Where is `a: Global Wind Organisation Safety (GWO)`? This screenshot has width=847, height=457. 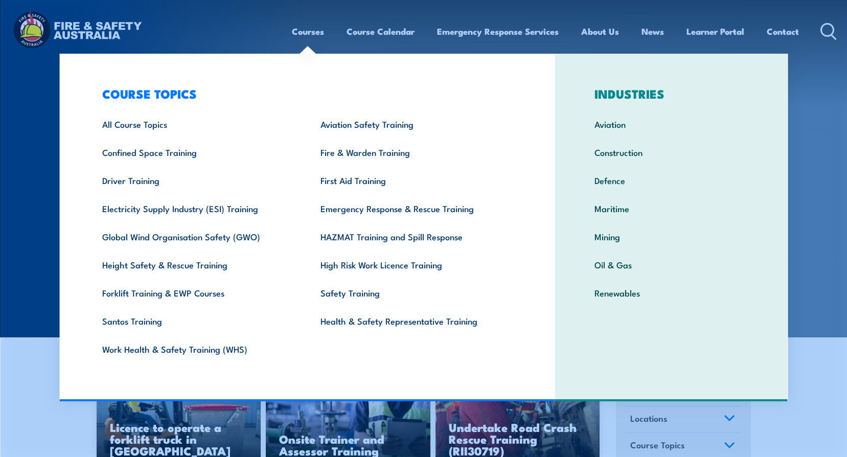 a: Global Wind Organisation Safety (GWO) is located at coordinates (195, 236).